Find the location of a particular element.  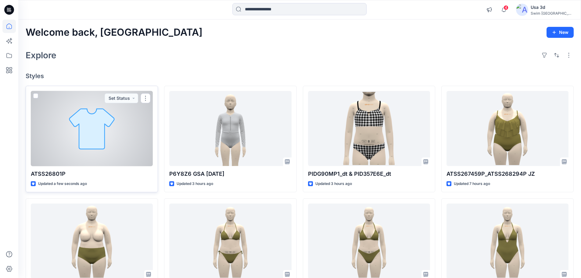

p: ATSS267459P_ATSS268294P JZ is located at coordinates (507, 174).